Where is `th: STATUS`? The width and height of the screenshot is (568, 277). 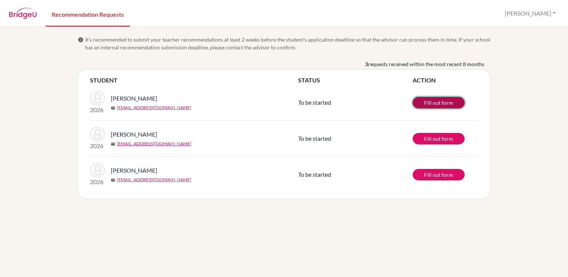 th: STATUS is located at coordinates (355, 80).